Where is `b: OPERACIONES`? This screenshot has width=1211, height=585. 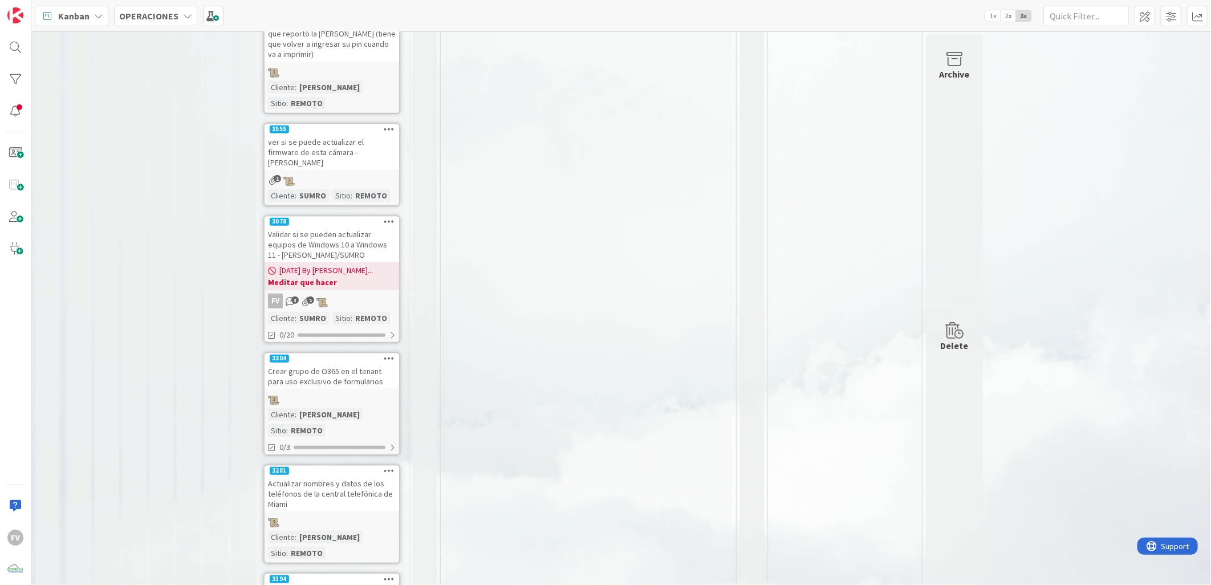 b: OPERACIONES is located at coordinates (149, 16).